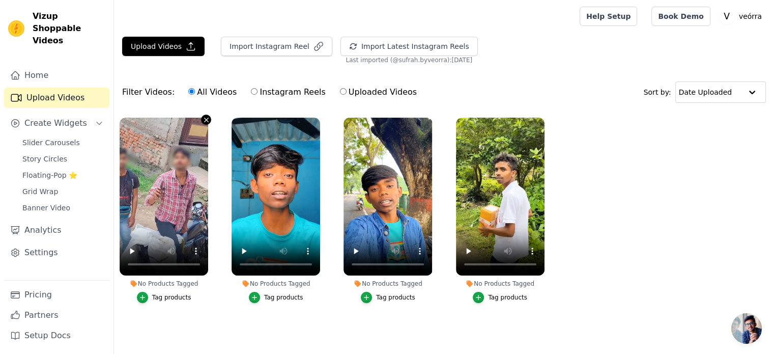 This screenshot has height=354, width=774. Describe the element at coordinates (40, 191) in the screenshot. I see `span: Grid Wrap` at that location.